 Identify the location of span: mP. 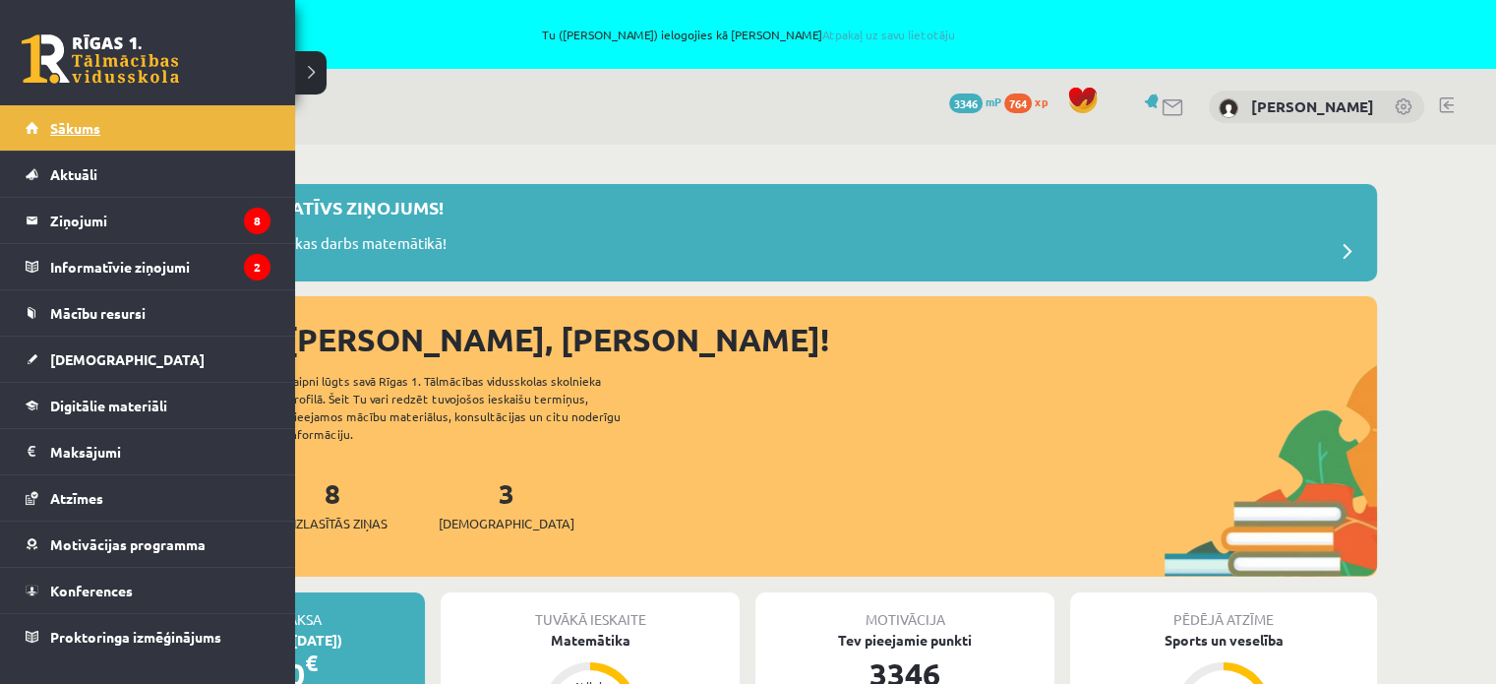
(993, 101).